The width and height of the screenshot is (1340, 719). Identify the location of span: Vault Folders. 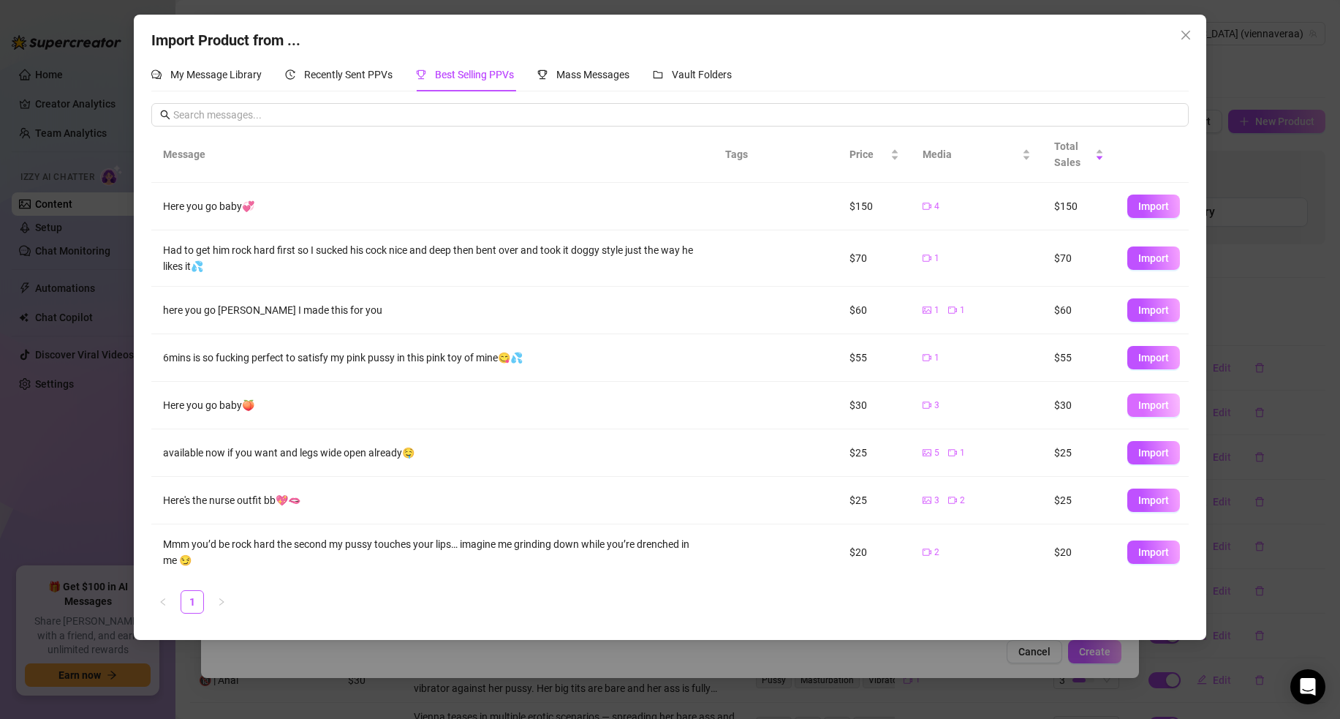
(702, 75).